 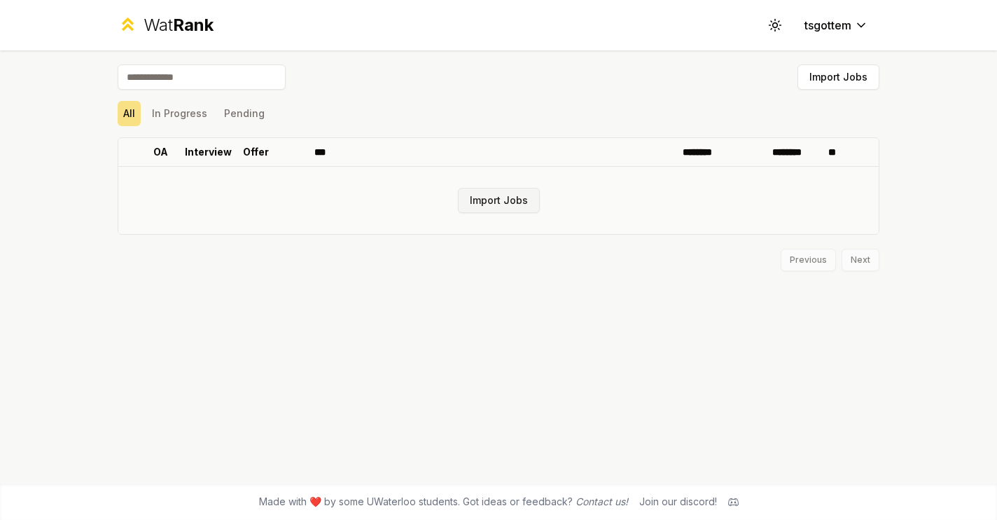 I want to click on span: Made with ❤️ by some UWaterloo students. Got ideas or feedback?, so click(x=443, y=501).